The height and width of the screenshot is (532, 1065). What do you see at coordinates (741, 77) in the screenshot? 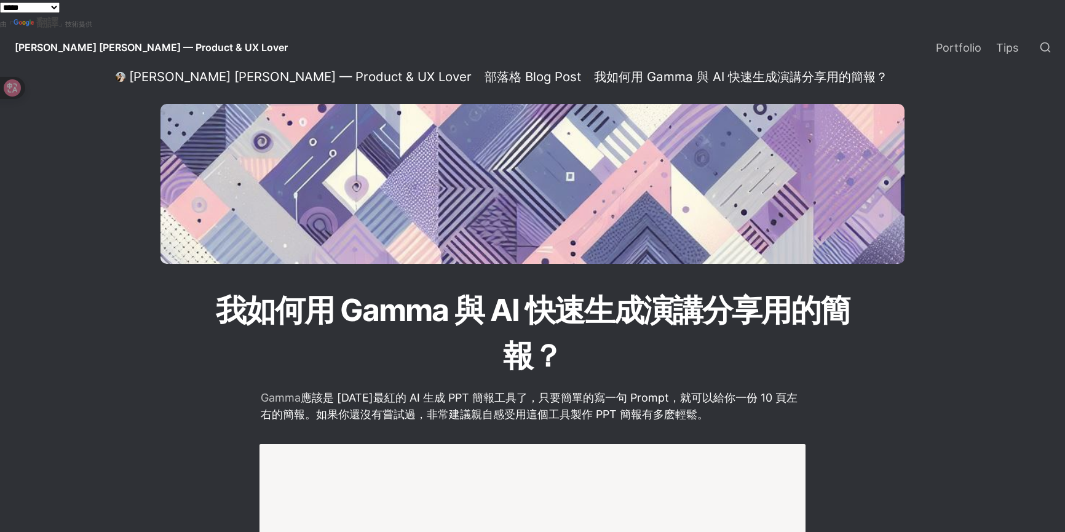
I see `div: 我如何用 Gamma 與 AI 快速生成演講分享用的簡報？` at bounding box center [741, 77].